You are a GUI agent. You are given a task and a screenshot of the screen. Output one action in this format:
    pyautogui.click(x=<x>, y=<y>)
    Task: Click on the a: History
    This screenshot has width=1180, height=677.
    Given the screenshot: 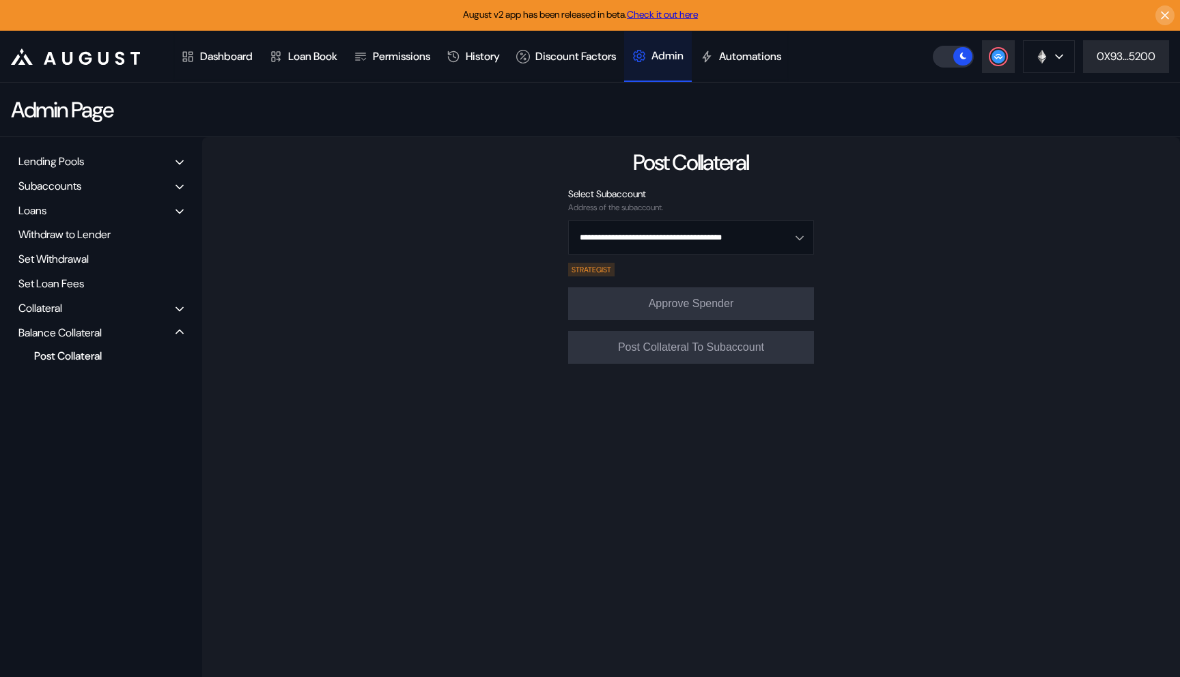 What is the action you would take?
    pyautogui.click(x=473, y=57)
    